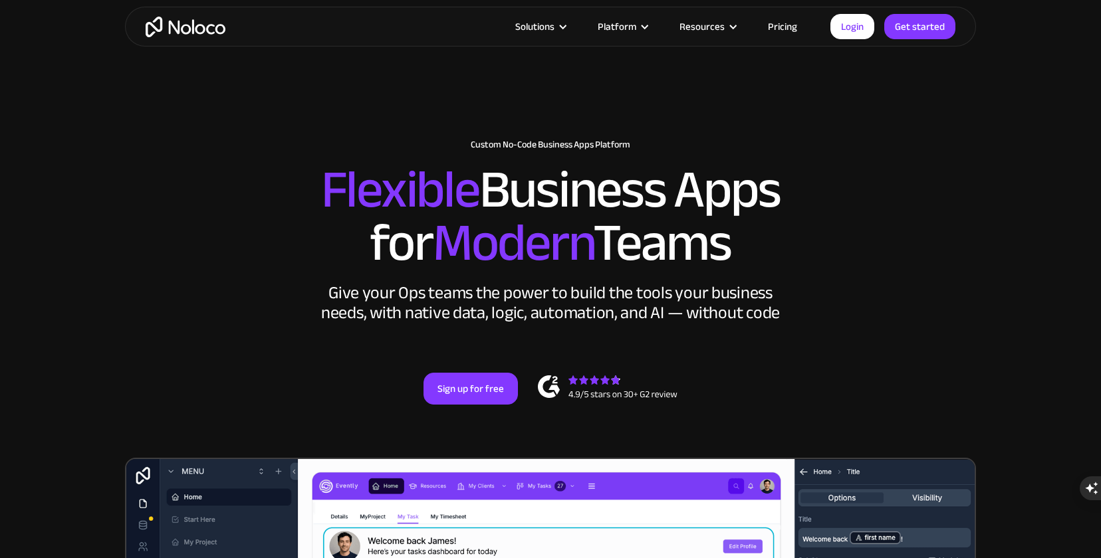 The height and width of the screenshot is (558, 1101). Describe the element at coordinates (185, 27) in the screenshot. I see `a: home` at that location.